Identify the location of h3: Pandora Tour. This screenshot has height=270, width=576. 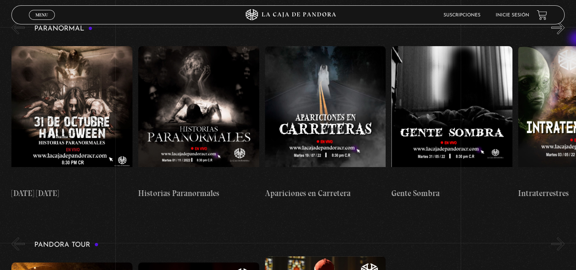
(66, 244).